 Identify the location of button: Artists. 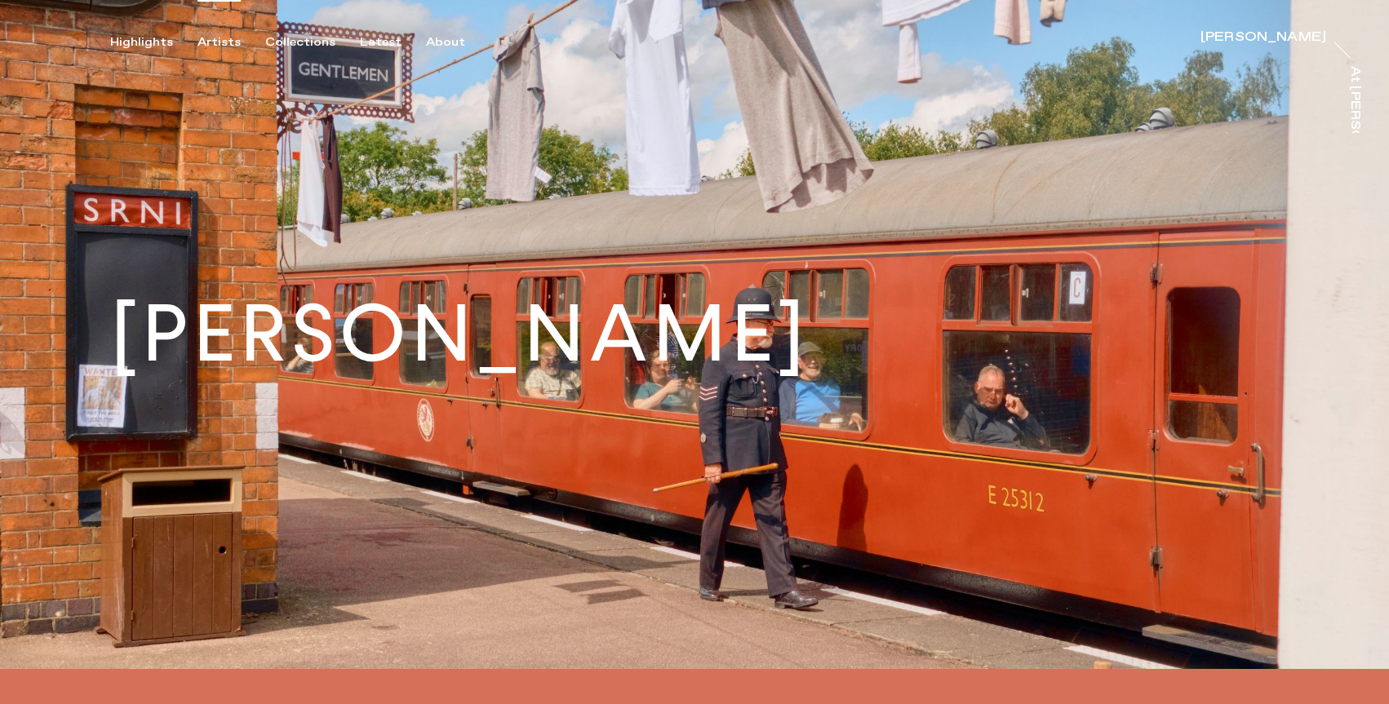
(231, 42).